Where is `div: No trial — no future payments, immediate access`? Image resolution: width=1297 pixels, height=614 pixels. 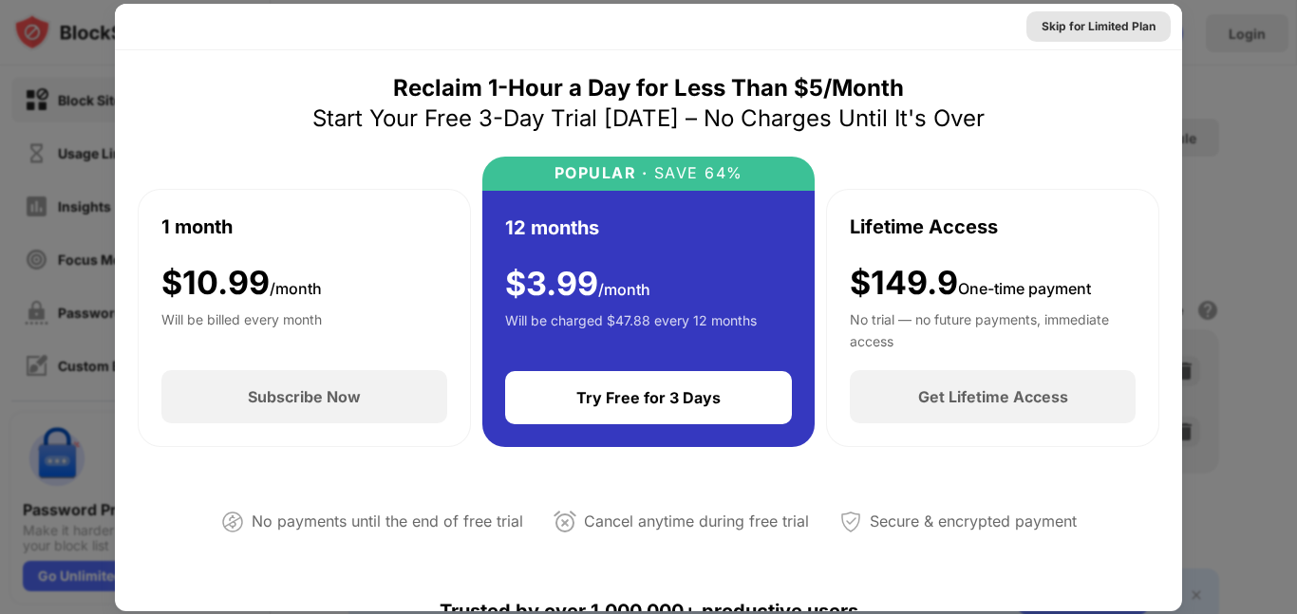
div: No trial — no future payments, immediate access is located at coordinates (992, 329).